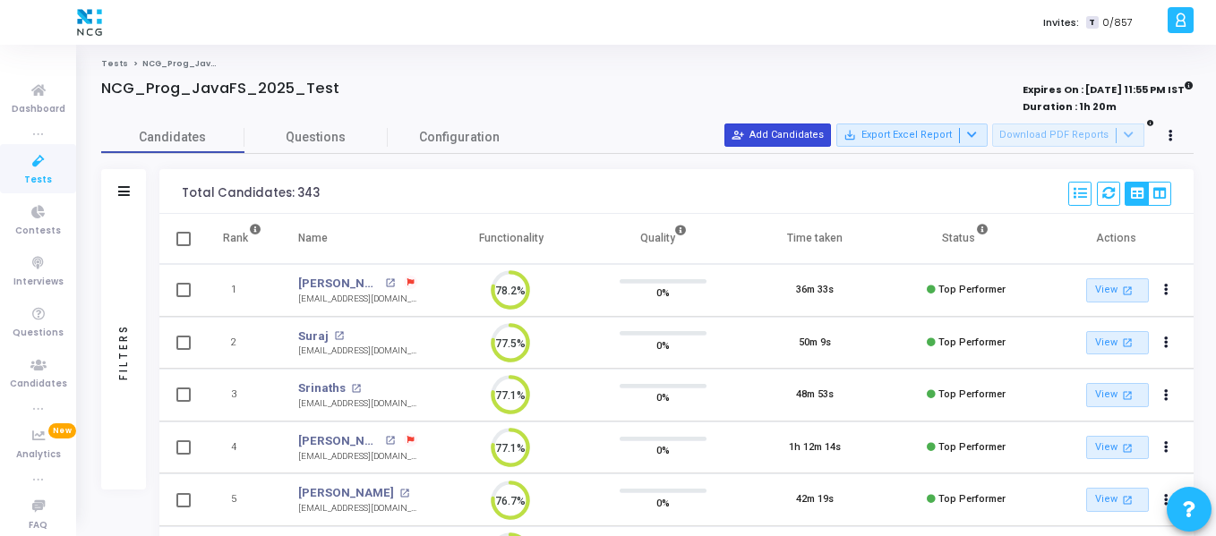  Describe the element at coordinates (313, 238) in the screenshot. I see `div: Name` at that location.